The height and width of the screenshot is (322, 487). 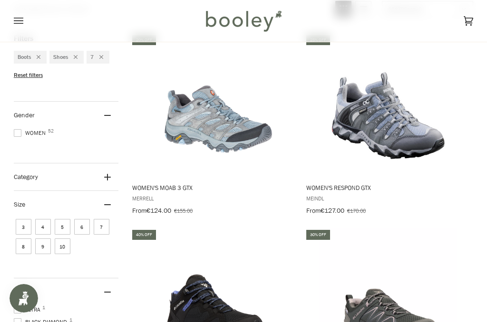 What do you see at coordinates (23, 227) in the screenshot?
I see `span: Size: 3` at bounding box center [23, 227].